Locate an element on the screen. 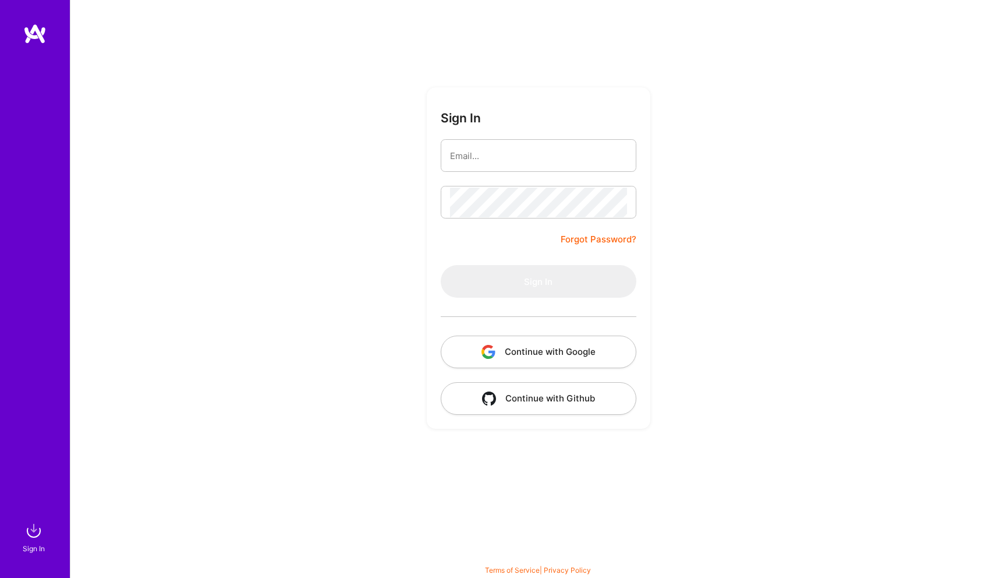 Image resolution: width=1006 pixels, height=578 pixels. button: Continue with Github is located at coordinates (539, 398).